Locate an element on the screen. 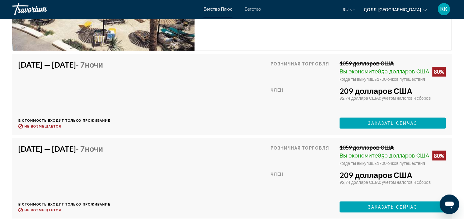 This screenshot has width=464, height=219. a: Бегство is located at coordinates (253, 9).